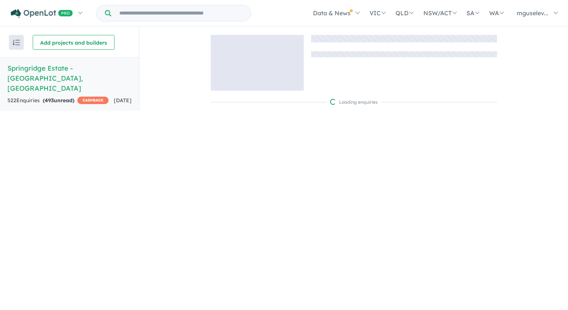  I want to click on span: mguselev..., so click(532, 13).